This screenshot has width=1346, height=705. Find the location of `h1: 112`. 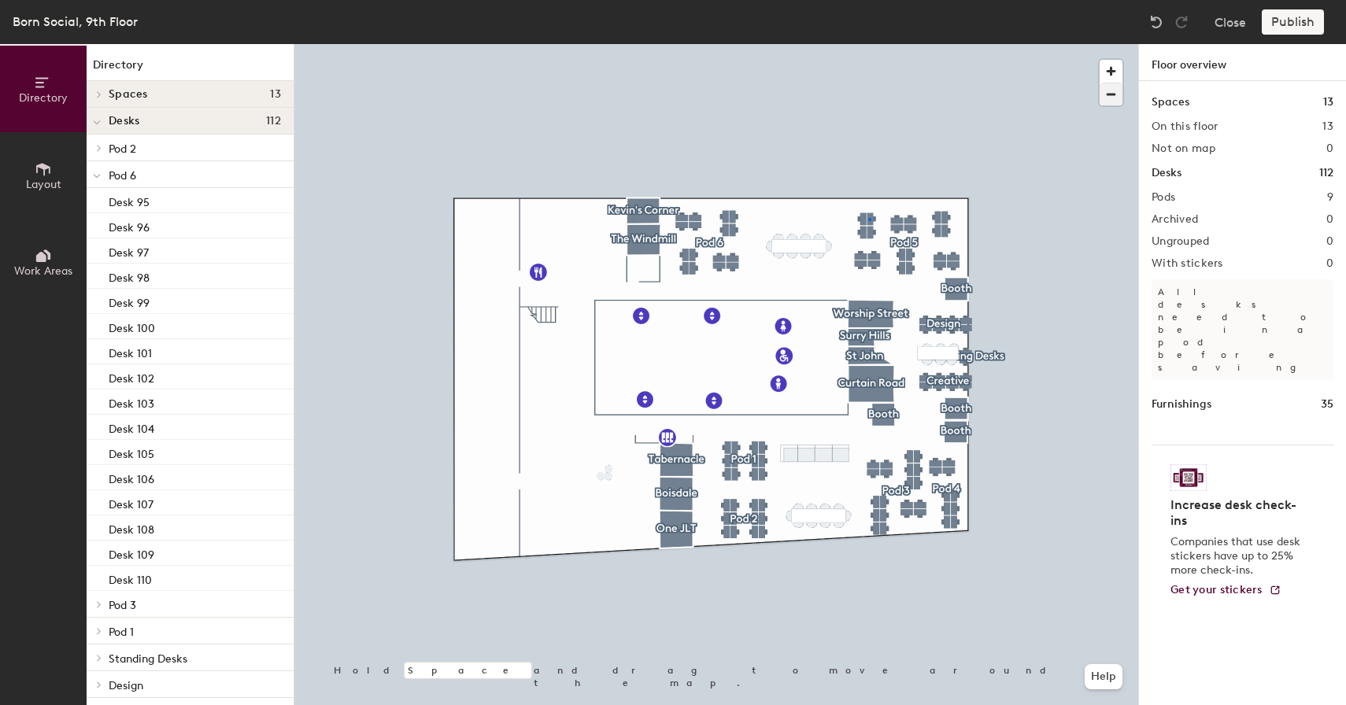

h1: 112 is located at coordinates (1326, 173).